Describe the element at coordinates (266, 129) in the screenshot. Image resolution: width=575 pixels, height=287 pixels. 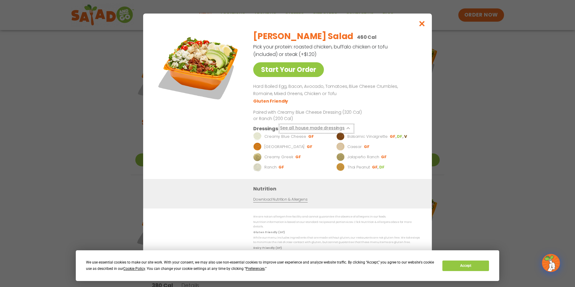
I see `h3: Dressings` at that location.